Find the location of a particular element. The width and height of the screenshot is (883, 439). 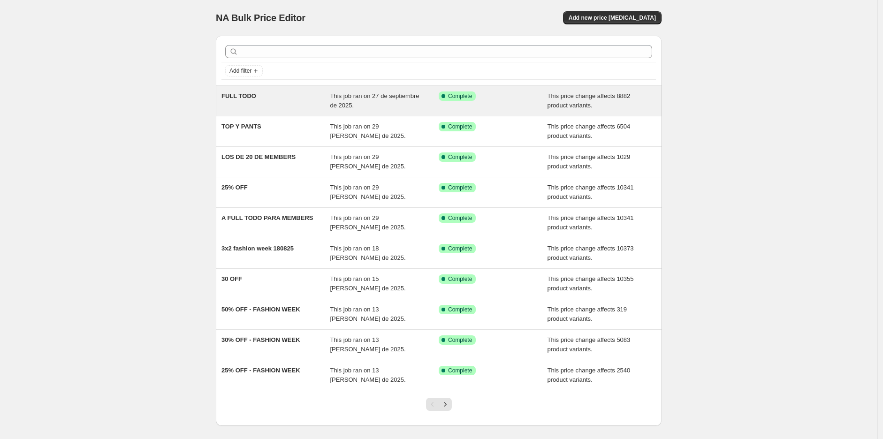

span: This price change affects 5083 product variants. is located at coordinates (589, 345).